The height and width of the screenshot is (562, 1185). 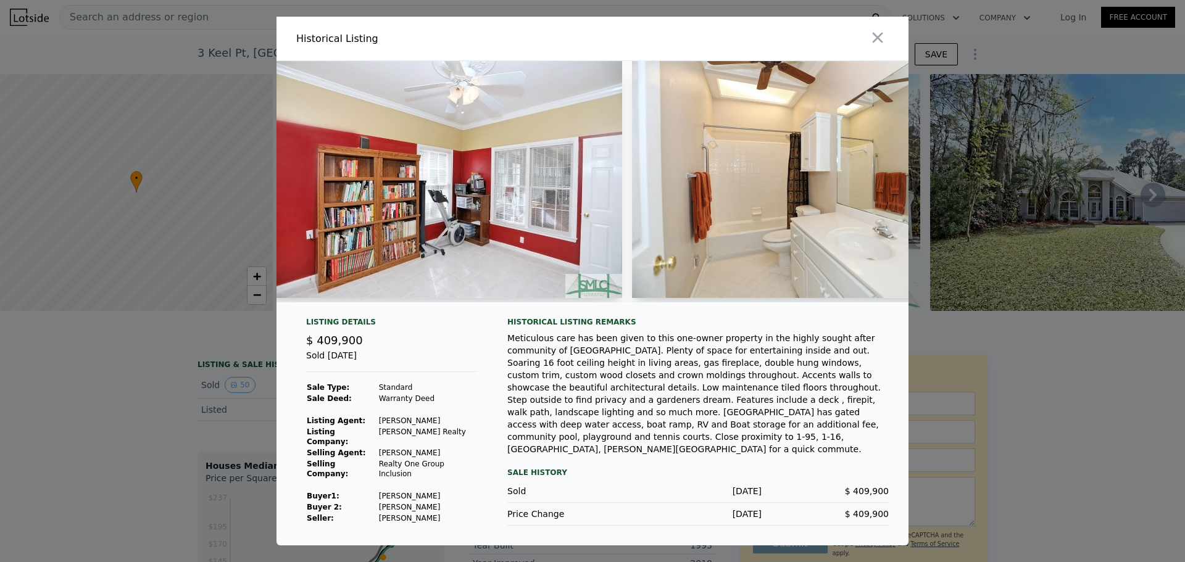 I want to click on td: Standard, so click(x=428, y=388).